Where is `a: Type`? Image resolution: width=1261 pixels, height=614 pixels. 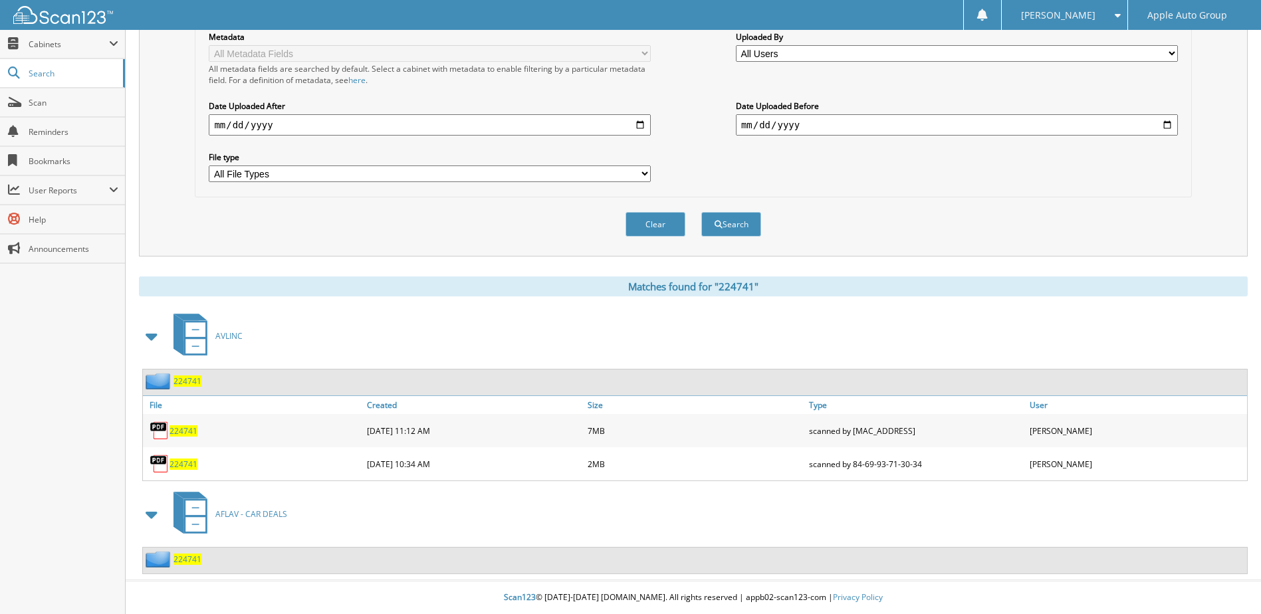 a: Type is located at coordinates (916, 405).